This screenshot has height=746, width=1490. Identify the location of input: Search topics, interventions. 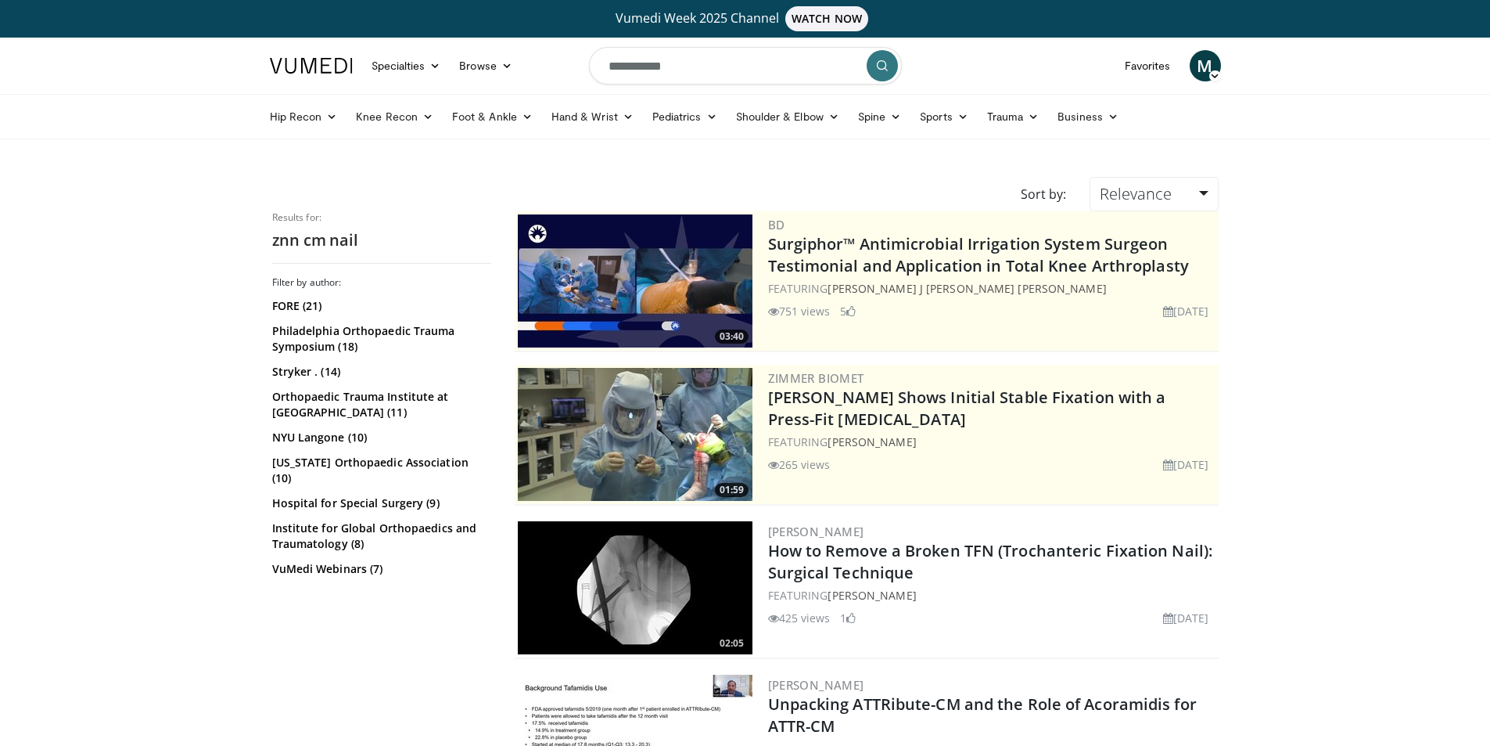
(746, 66).